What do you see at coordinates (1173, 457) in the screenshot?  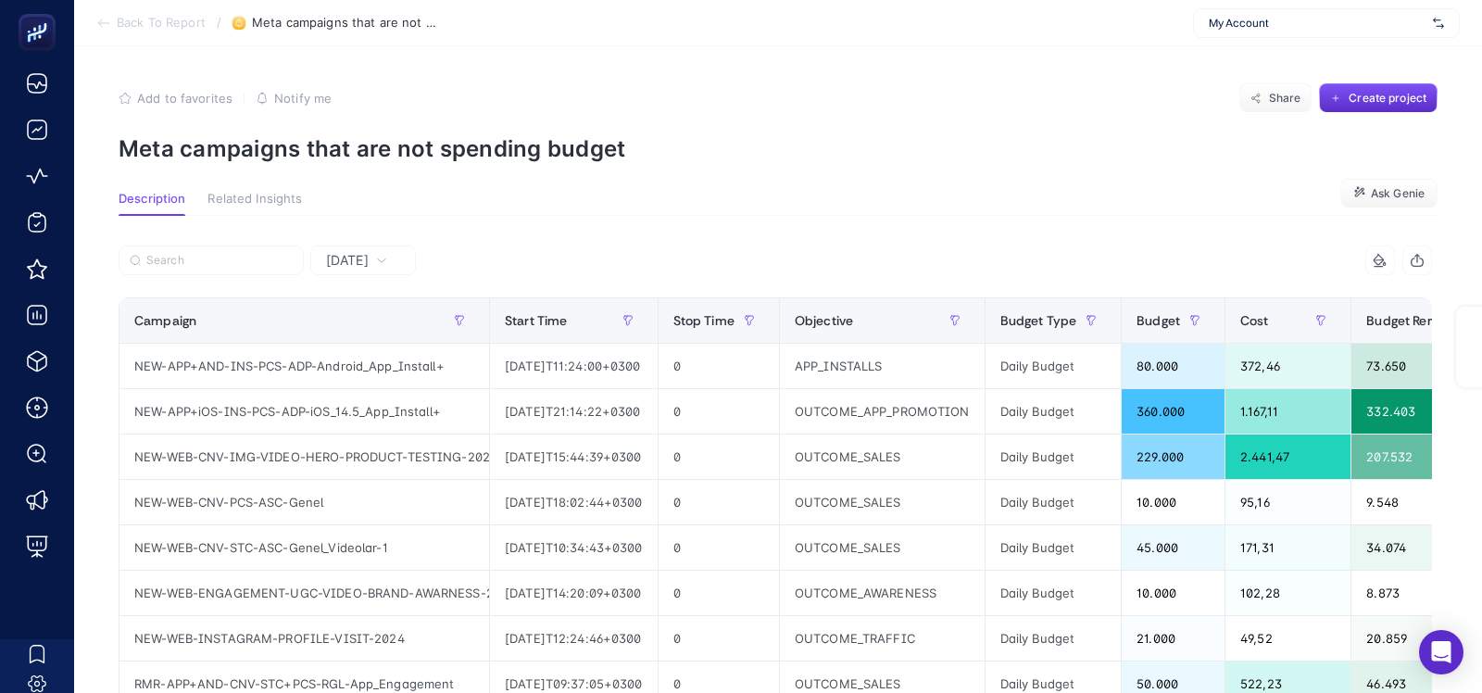 I see `div: 229.000` at bounding box center [1173, 457].